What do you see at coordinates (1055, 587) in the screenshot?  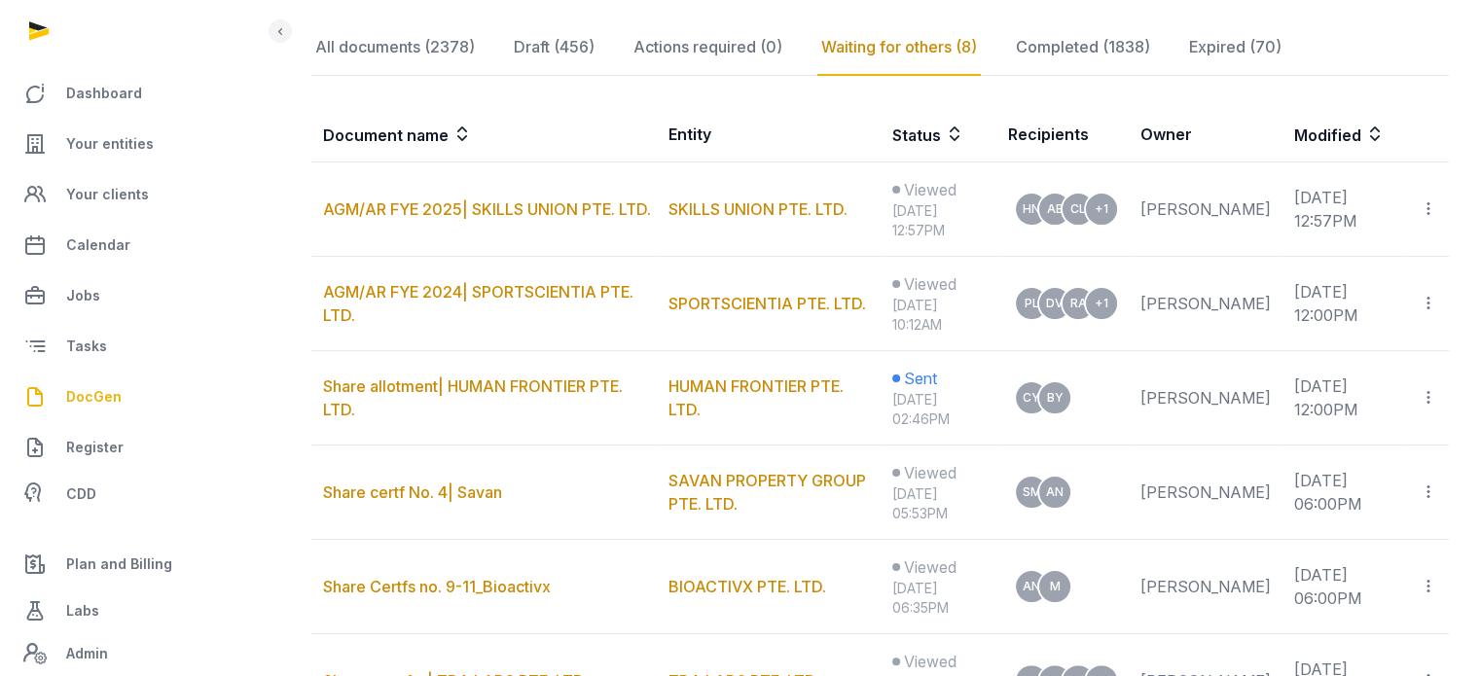 I see `span: M` at bounding box center [1055, 587].